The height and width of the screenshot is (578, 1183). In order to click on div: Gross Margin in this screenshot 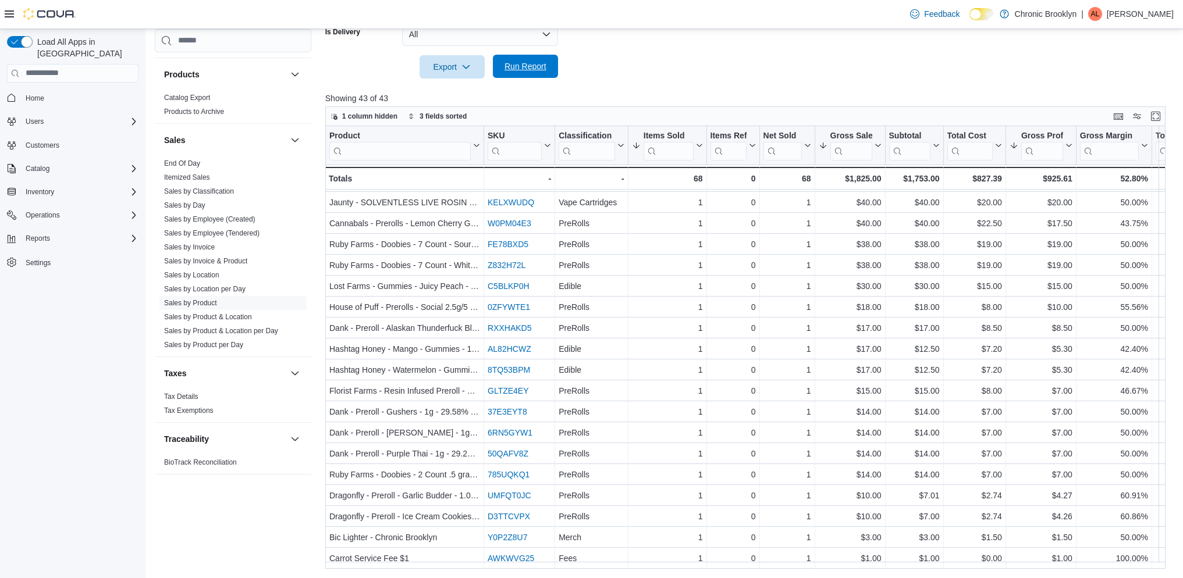, I will do `click(1109, 145)`.